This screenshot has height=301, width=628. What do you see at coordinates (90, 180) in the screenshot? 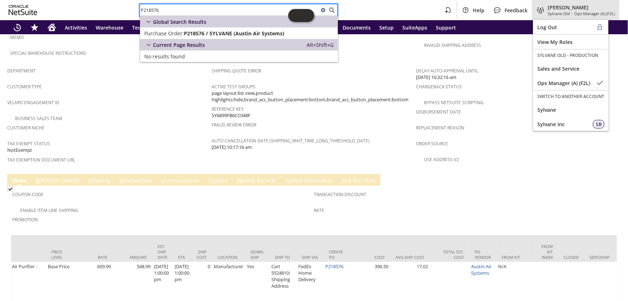
I see `span: S` at bounding box center [90, 180].